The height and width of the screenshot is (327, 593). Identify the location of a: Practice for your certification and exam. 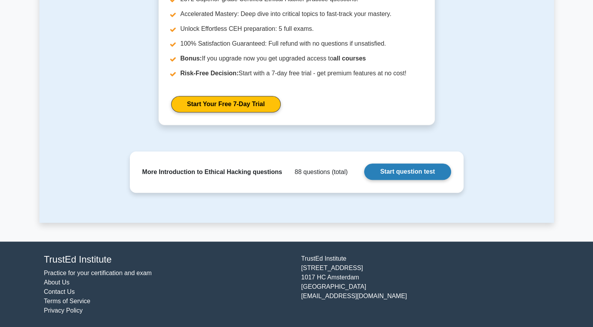
(98, 273).